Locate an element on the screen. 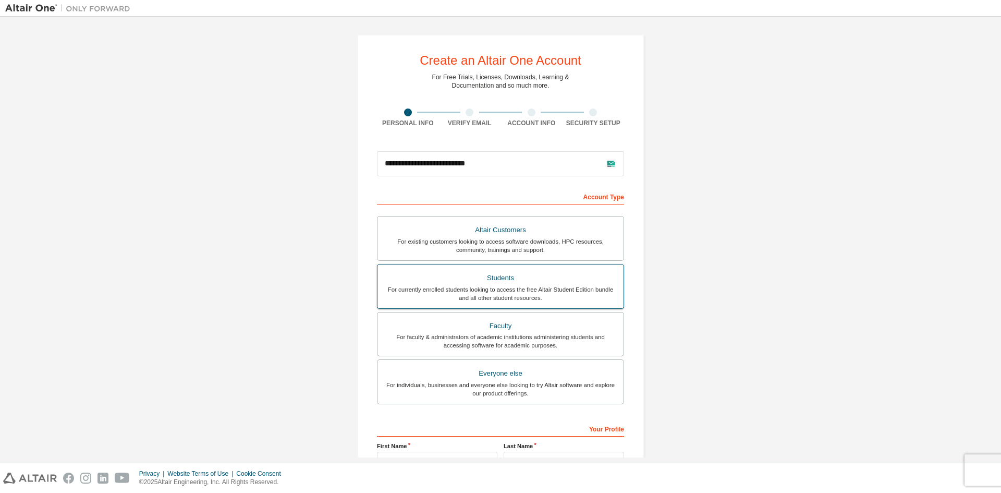 This screenshot has height=493, width=1001. img: linkedin.svg is located at coordinates (103, 477).